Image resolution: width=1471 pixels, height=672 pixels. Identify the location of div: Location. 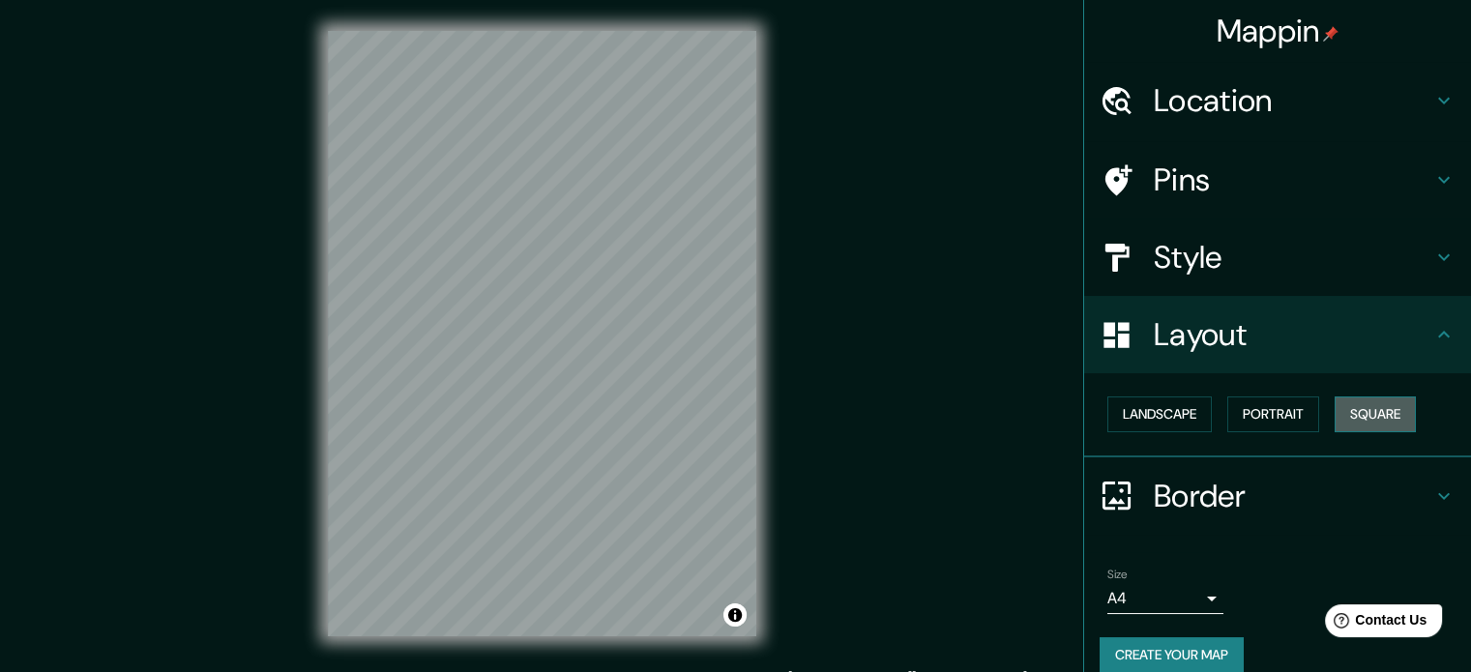
(1277, 101).